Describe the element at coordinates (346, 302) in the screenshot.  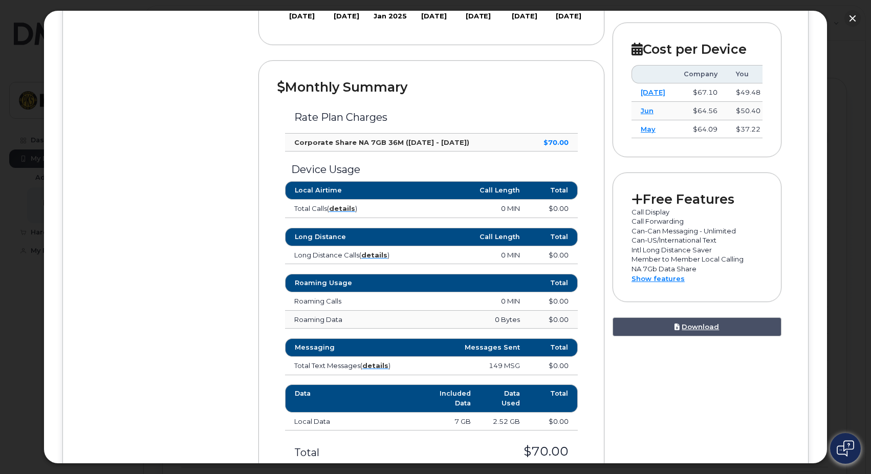
I see `td: Roaming Calls` at that location.